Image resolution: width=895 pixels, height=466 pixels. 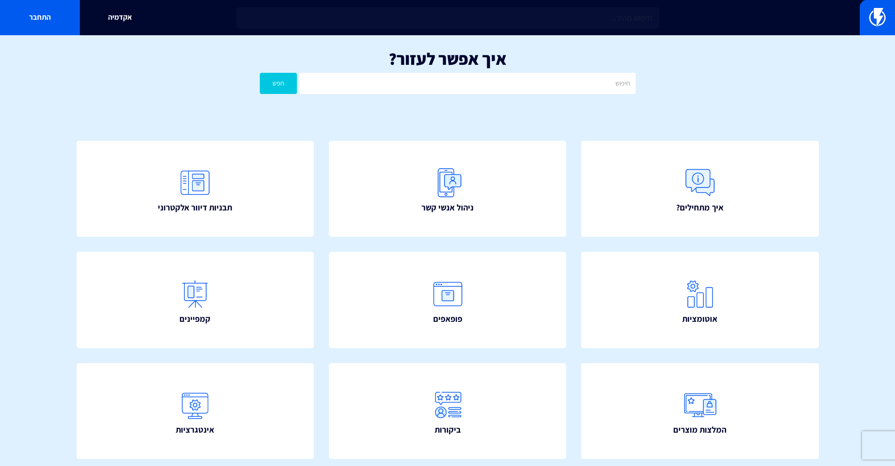 I want to click on a: פופאפים, so click(x=448, y=300).